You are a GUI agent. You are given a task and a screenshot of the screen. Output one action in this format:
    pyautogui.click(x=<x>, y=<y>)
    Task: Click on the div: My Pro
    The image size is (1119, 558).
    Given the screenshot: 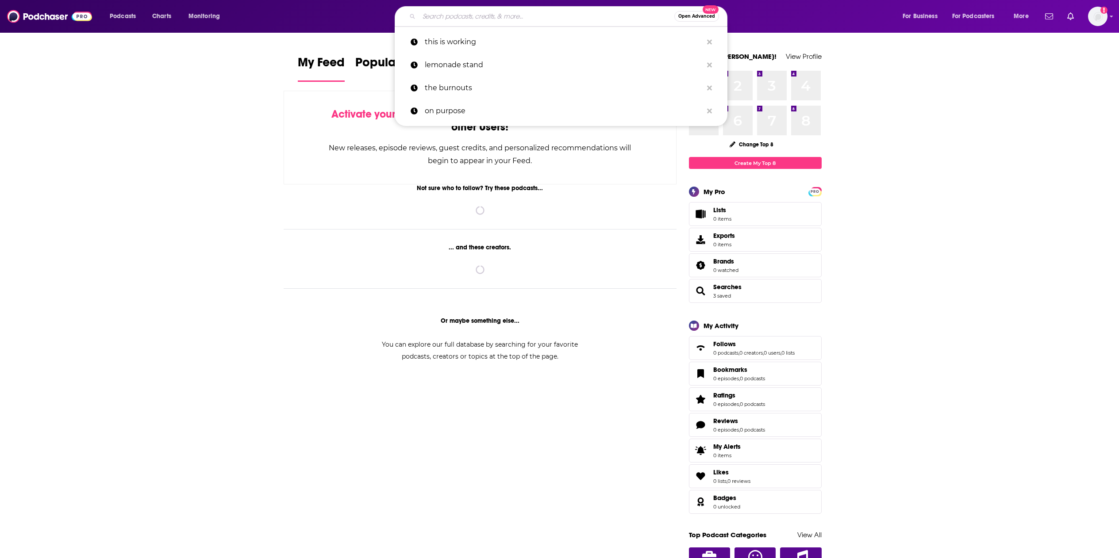 What is the action you would take?
    pyautogui.click(x=714, y=192)
    